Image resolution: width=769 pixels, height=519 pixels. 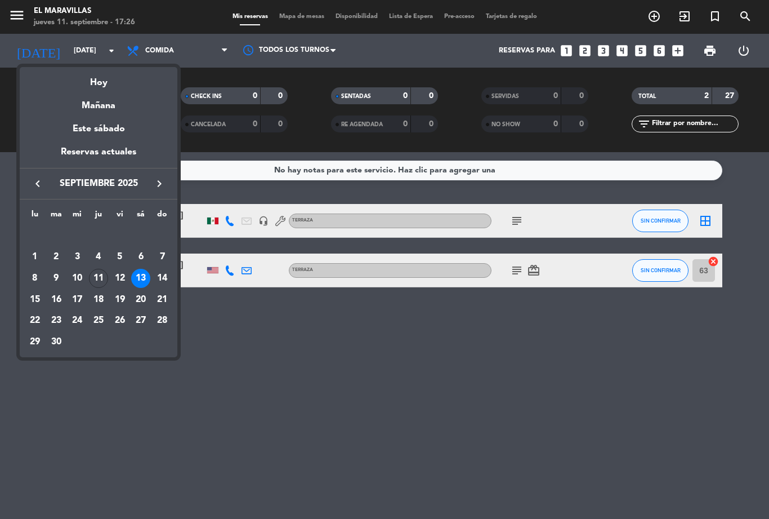 I want to click on div: 5, so click(x=120, y=257).